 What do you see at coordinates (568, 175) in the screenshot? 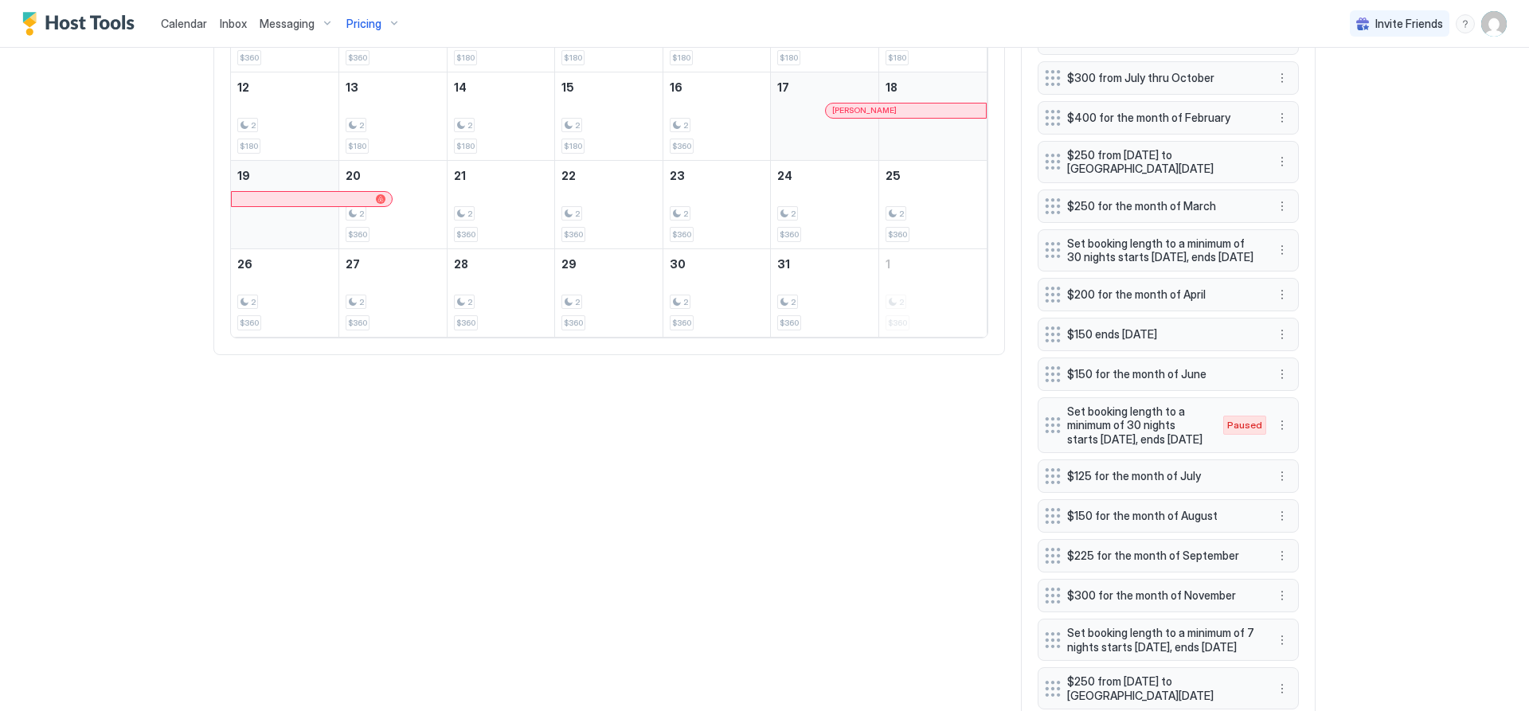
I see `span: 22` at bounding box center [568, 175].